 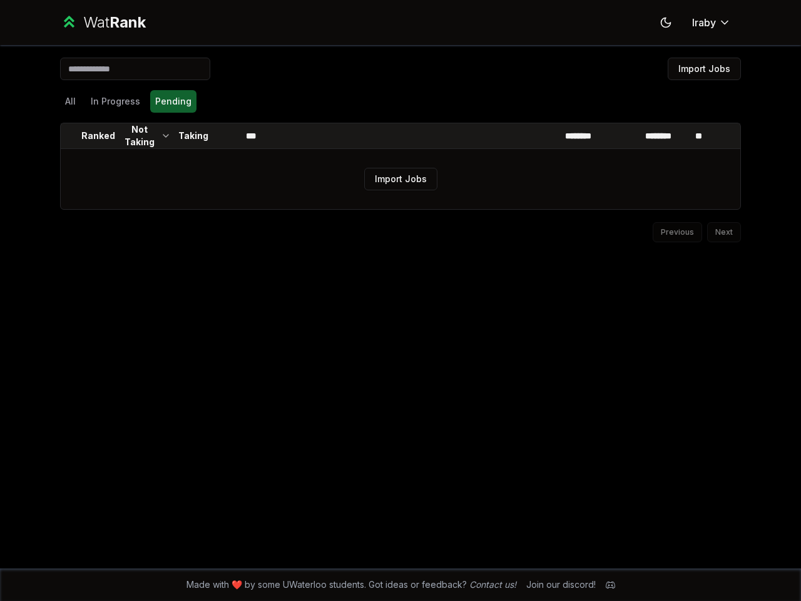 I want to click on p: Taking, so click(x=193, y=136).